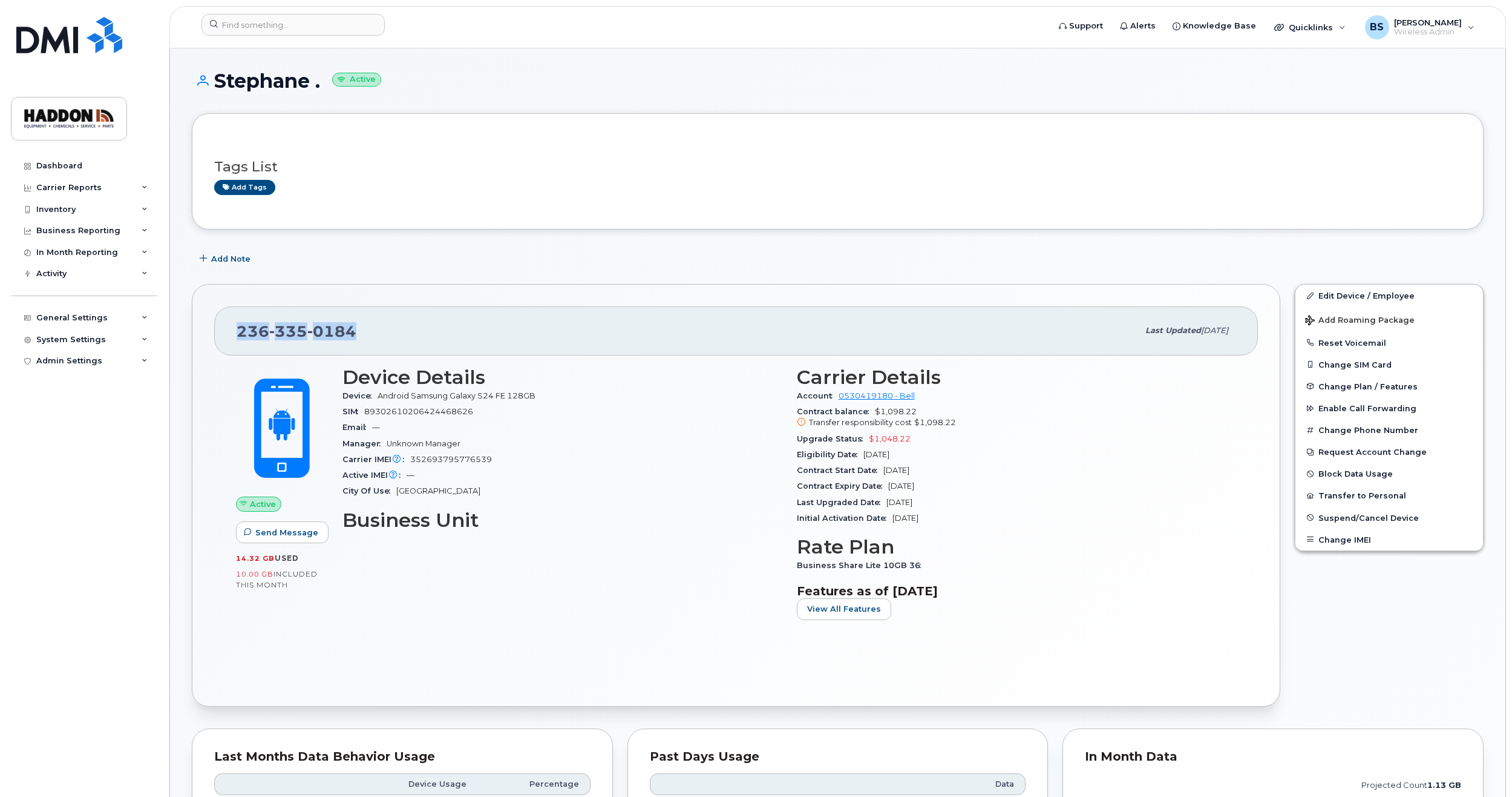 The height and width of the screenshot is (797, 1512). Describe the element at coordinates (842, 486) in the screenshot. I see `span: Contract Expiry Date` at that location.